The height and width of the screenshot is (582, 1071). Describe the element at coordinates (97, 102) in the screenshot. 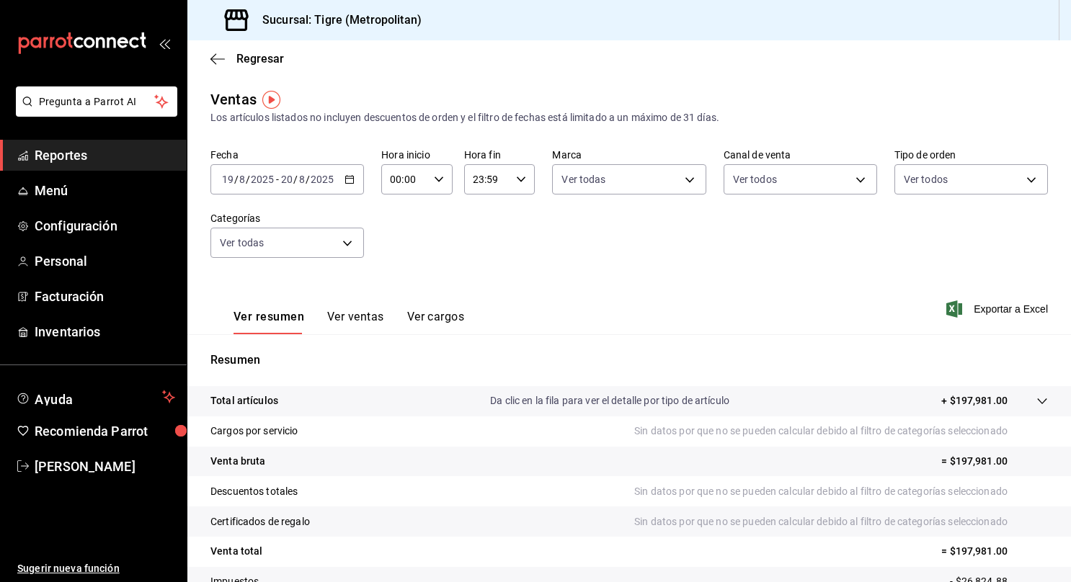

I see `button: Pregunta a Parrot AI` at that location.